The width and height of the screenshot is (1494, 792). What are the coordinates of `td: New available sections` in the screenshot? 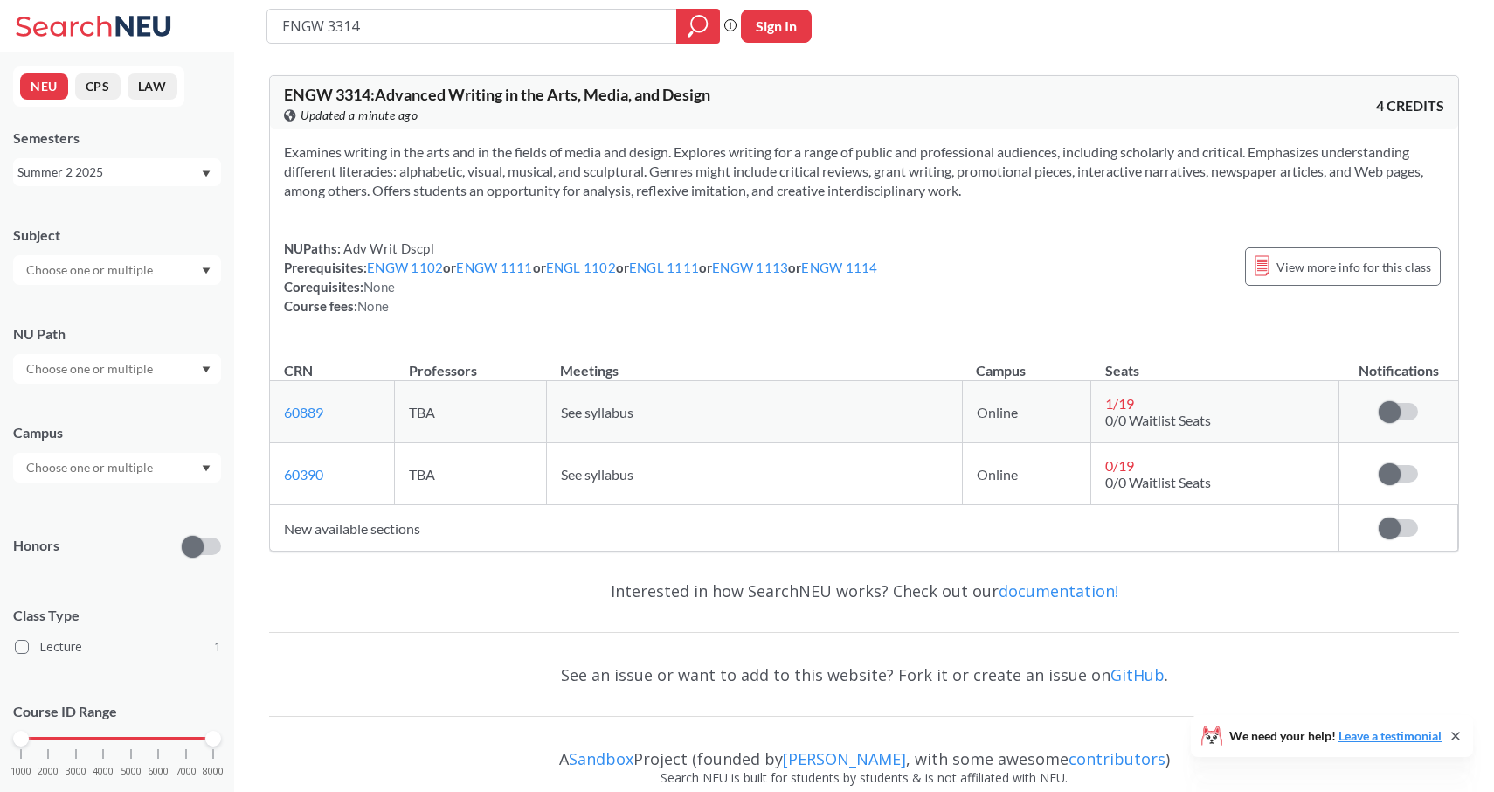 It's located at (805, 528).